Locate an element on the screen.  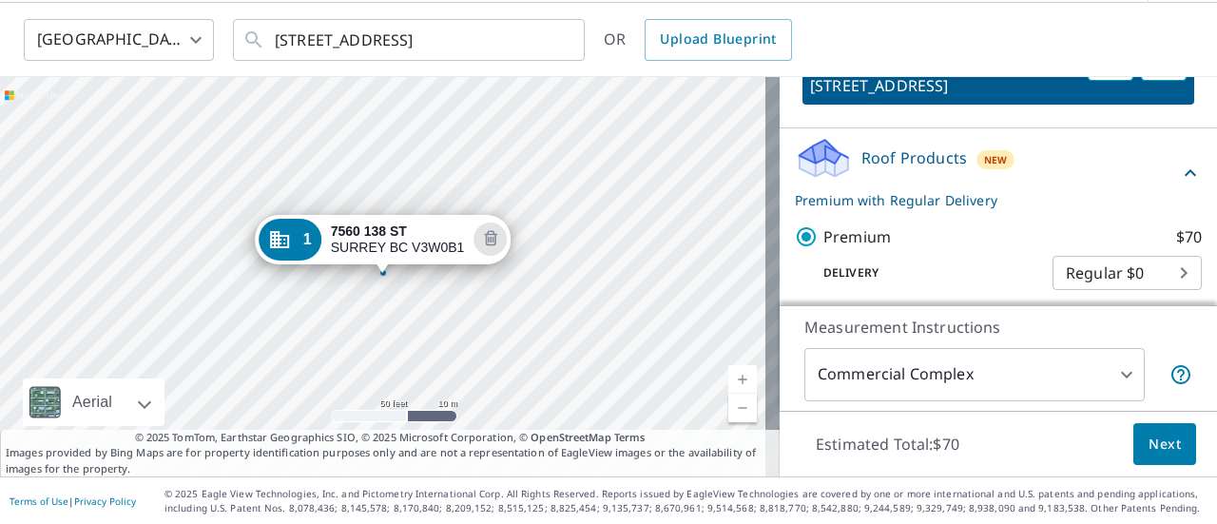
a: Current Level 19, Zoom In is located at coordinates (743, 379).